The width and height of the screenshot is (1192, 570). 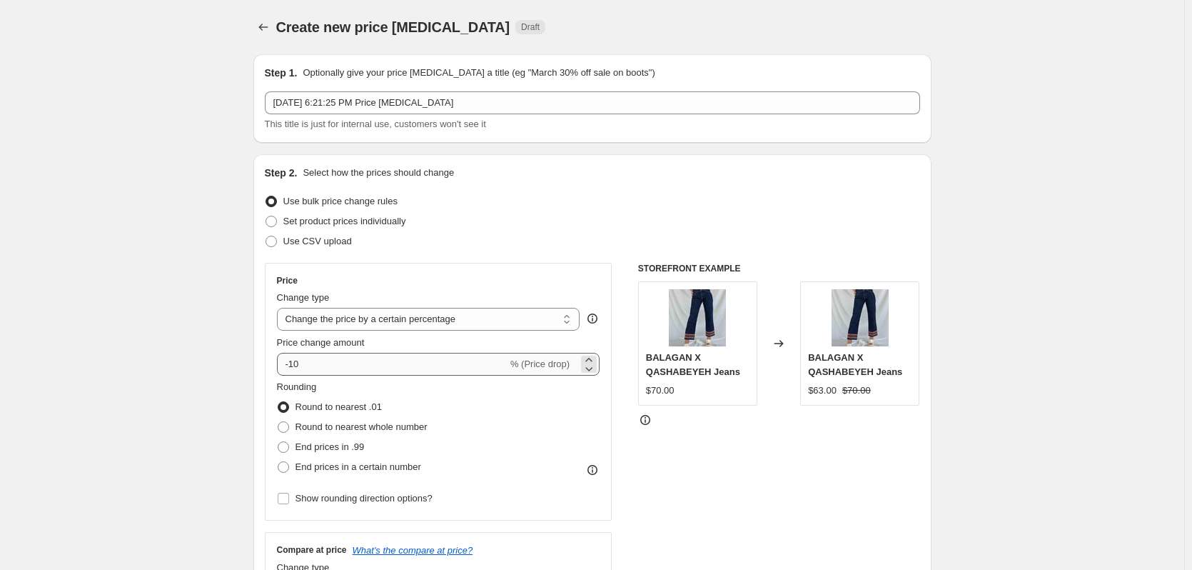 I want to click on span: Rounding, so click(x=297, y=386).